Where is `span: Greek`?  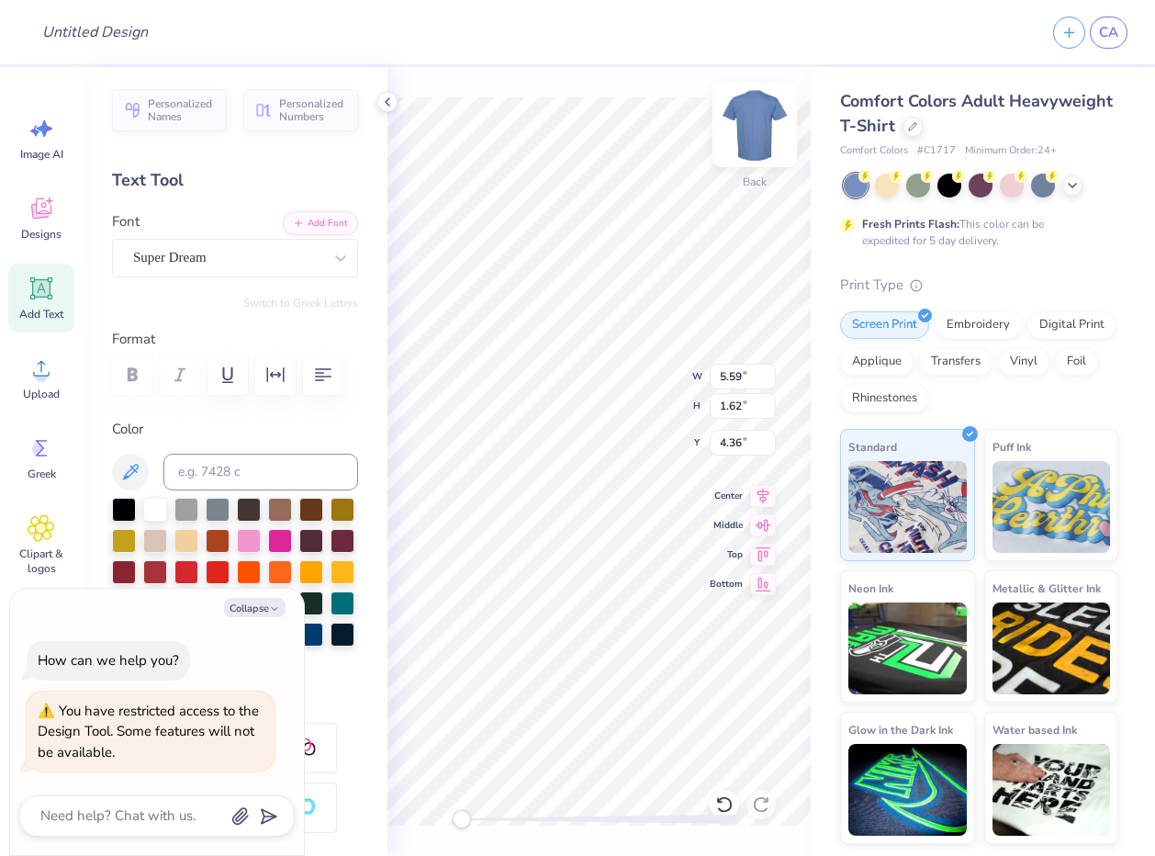 span: Greek is located at coordinates (41, 474).